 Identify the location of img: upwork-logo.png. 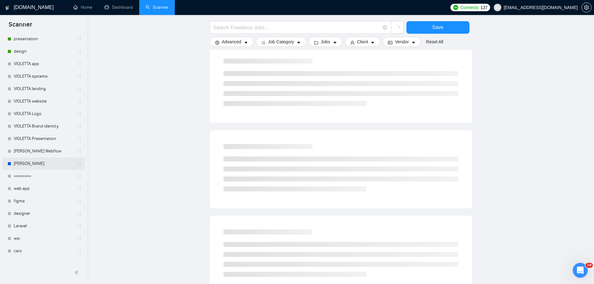
(455, 7).